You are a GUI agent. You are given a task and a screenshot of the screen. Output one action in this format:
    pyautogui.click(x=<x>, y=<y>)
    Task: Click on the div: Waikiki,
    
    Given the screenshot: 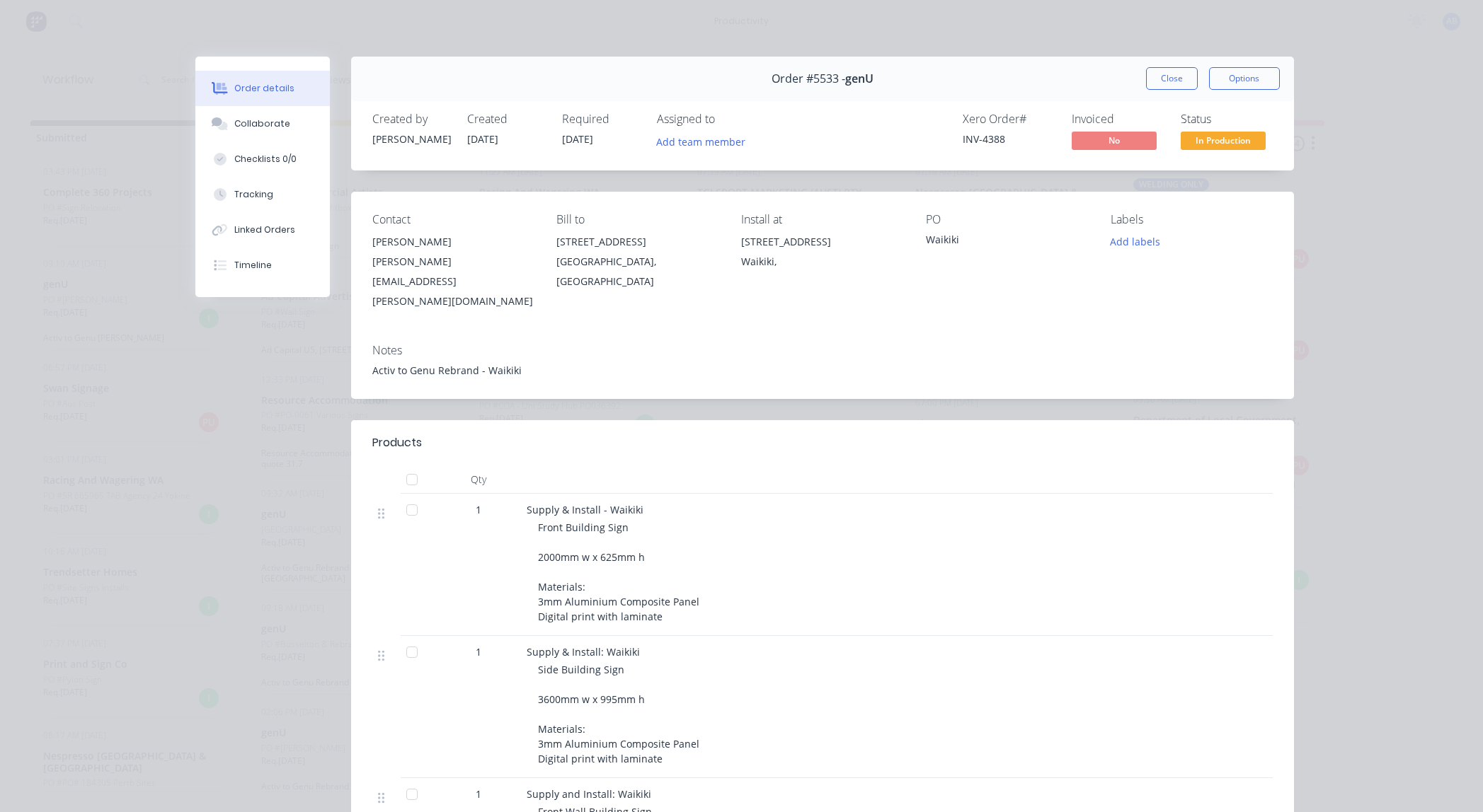 What is the action you would take?
    pyautogui.click(x=822, y=262)
    